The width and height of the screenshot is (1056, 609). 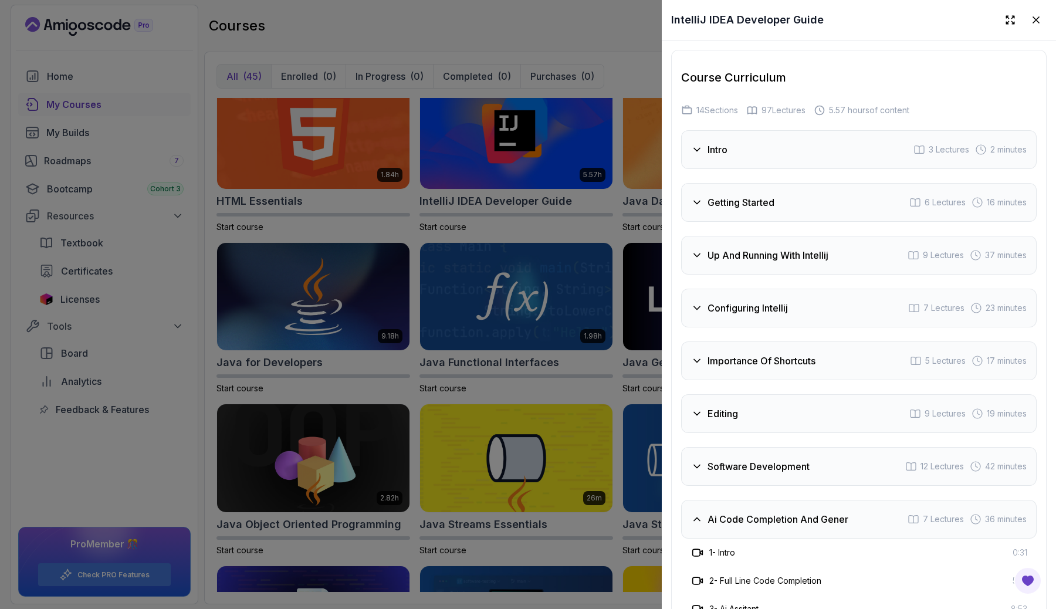 What do you see at coordinates (859, 308) in the screenshot?
I see `button: Configuring Intellij7 Lectures 23 minutes` at bounding box center [859, 308].